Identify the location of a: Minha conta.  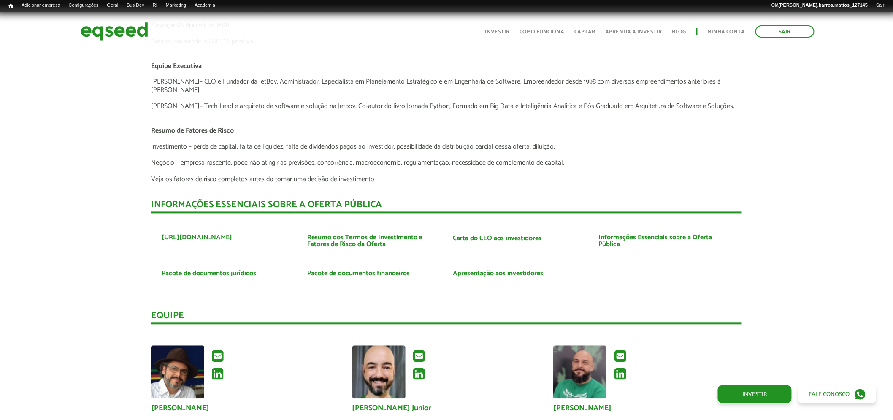
(726, 32).